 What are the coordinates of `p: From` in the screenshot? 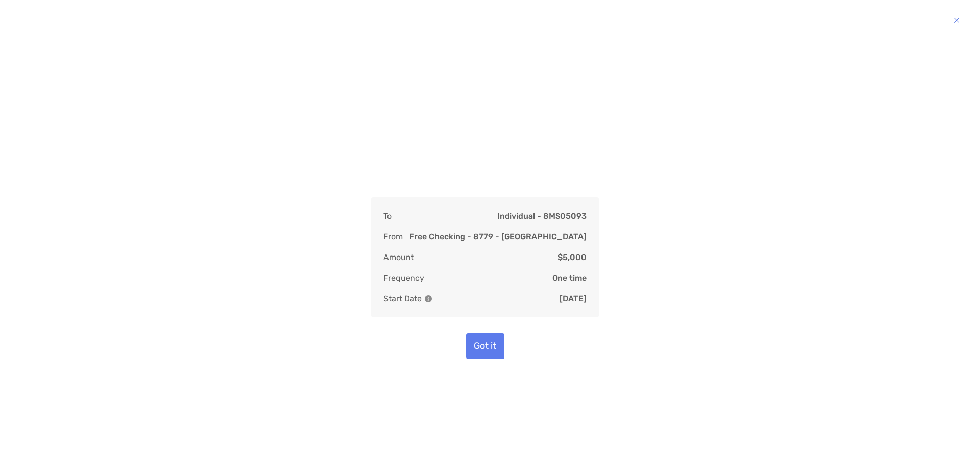 It's located at (393, 237).